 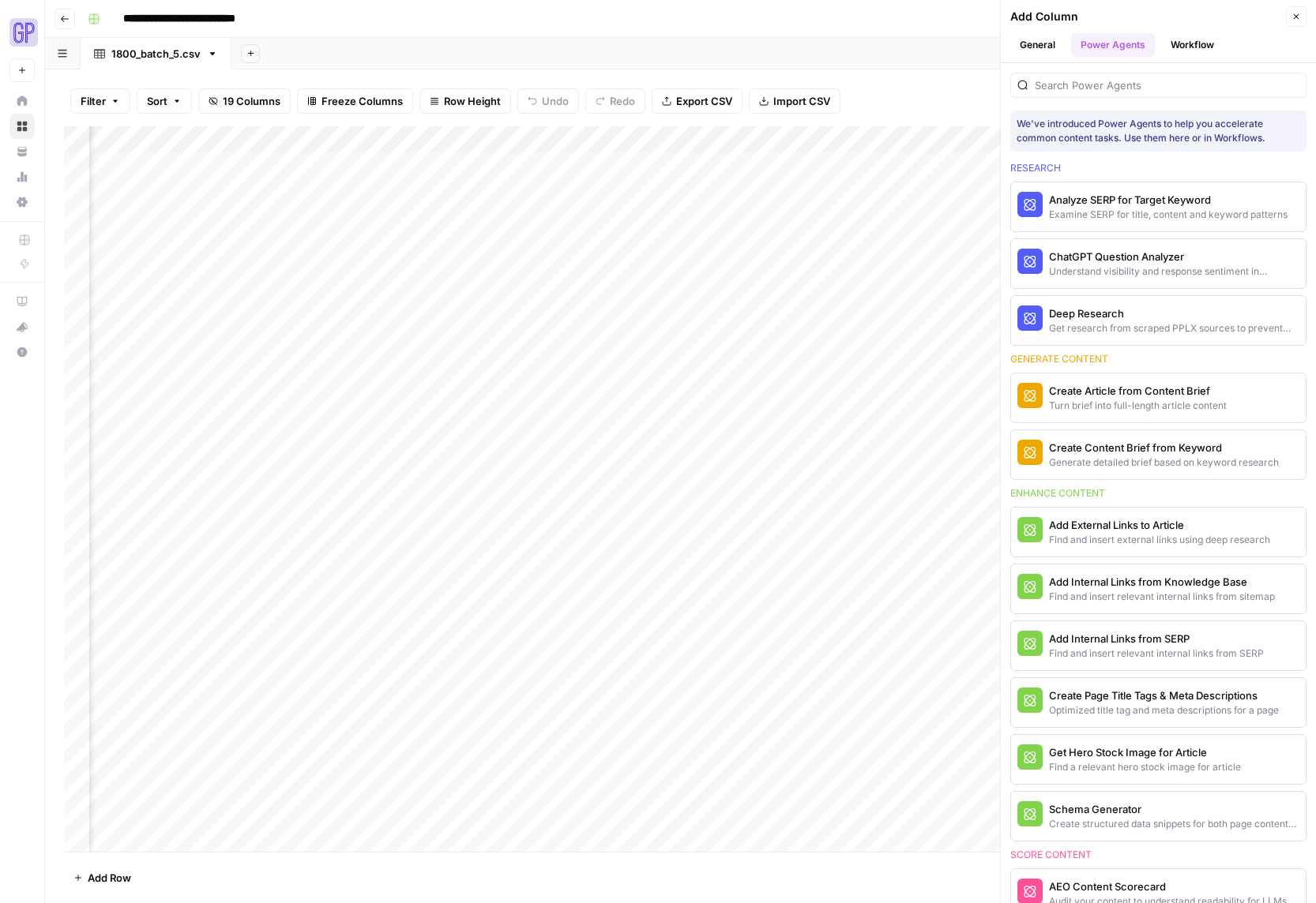 What do you see at coordinates (1156, 653) in the screenshot?
I see `div: Find and insert relevant internal links from SERP` at bounding box center [1156, 653].